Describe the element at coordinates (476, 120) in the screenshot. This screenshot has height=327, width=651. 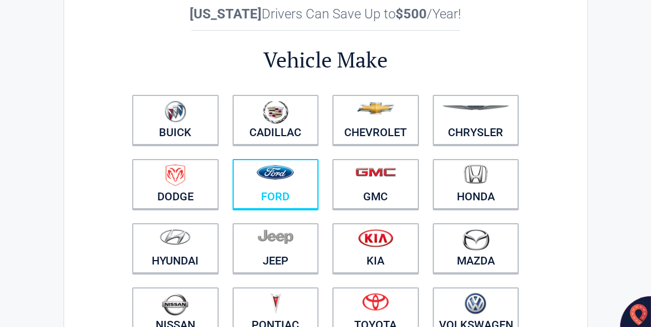
I see `a: Chrysler` at that location.